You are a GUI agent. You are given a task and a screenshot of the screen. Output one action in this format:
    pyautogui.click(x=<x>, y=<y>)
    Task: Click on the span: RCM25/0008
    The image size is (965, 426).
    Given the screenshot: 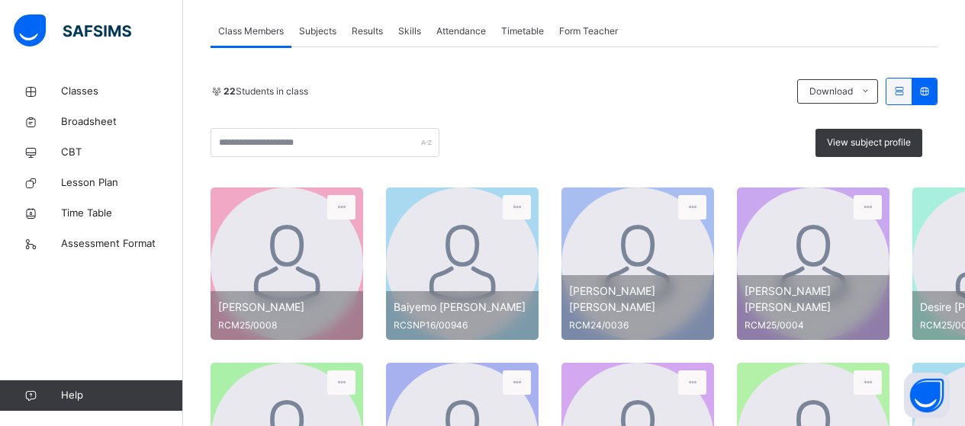 What is the action you would take?
    pyautogui.click(x=287, y=326)
    